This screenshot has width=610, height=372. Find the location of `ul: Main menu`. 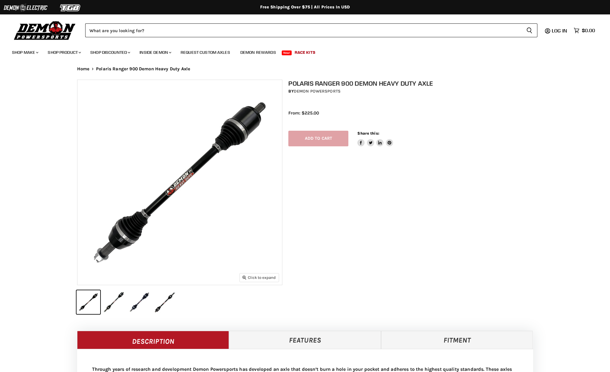

ul: Main menu is located at coordinates (301, 51).